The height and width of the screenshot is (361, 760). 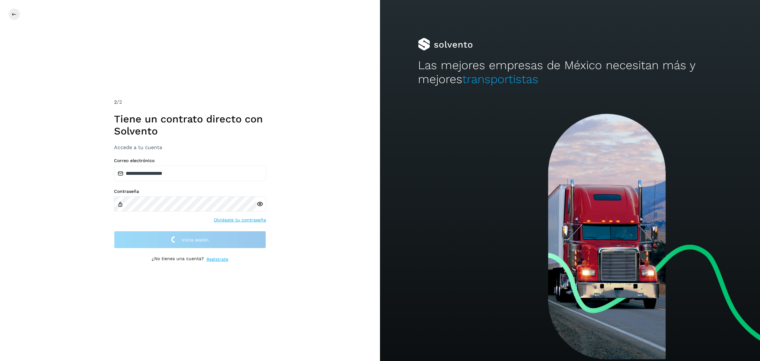 What do you see at coordinates (570, 72) in the screenshot?
I see `h2: Las mejores empresas de México necesitan más y mejores` at bounding box center [570, 72].